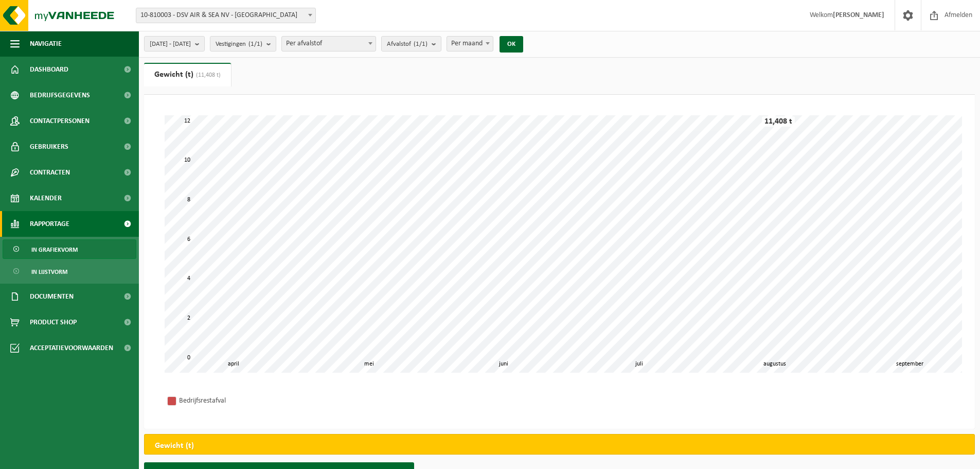  Describe the element at coordinates (49, 224) in the screenshot. I see `span: Rapportage` at that location.